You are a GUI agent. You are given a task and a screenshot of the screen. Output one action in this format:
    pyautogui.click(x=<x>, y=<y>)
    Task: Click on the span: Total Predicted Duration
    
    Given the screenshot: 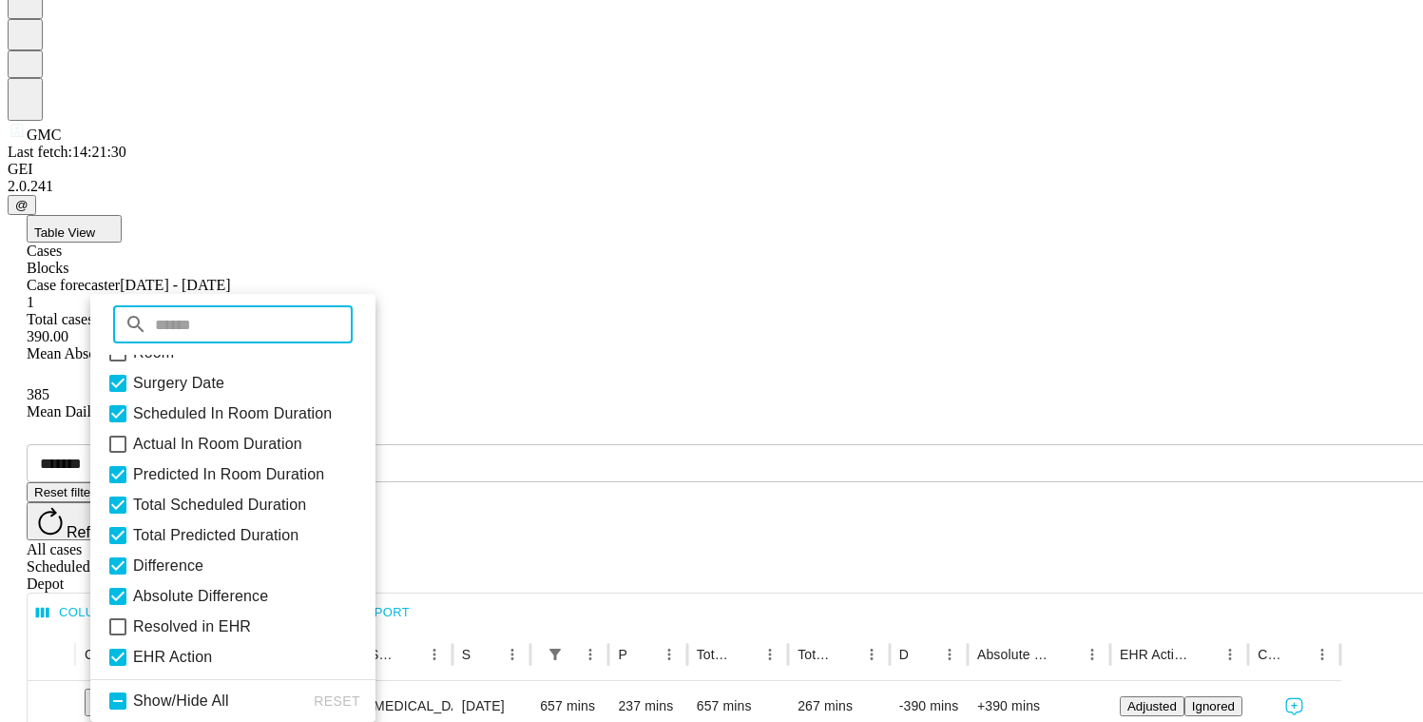 What is the action you would take?
    pyautogui.click(x=216, y=535)
    